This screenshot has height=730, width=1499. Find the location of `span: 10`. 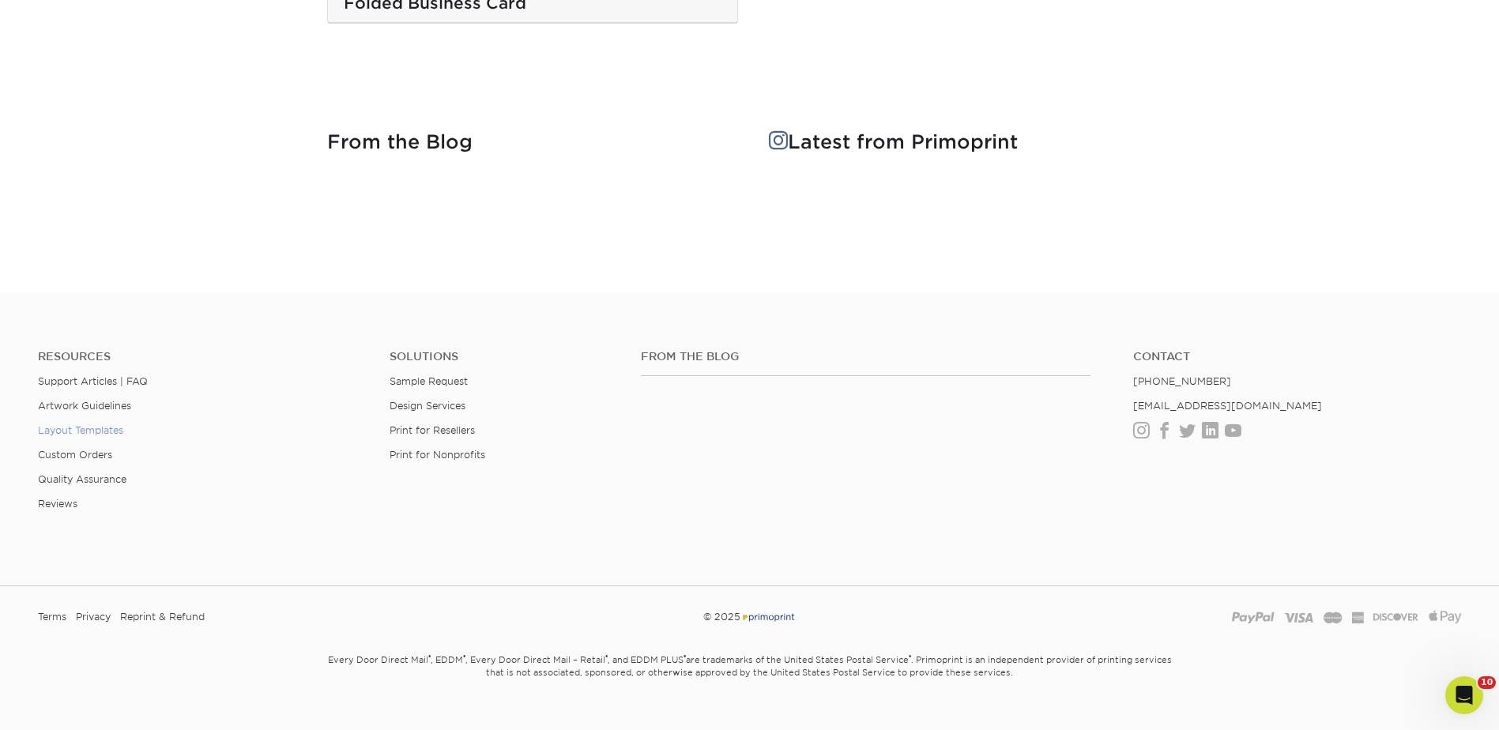

span: 10 is located at coordinates (1486, 683).